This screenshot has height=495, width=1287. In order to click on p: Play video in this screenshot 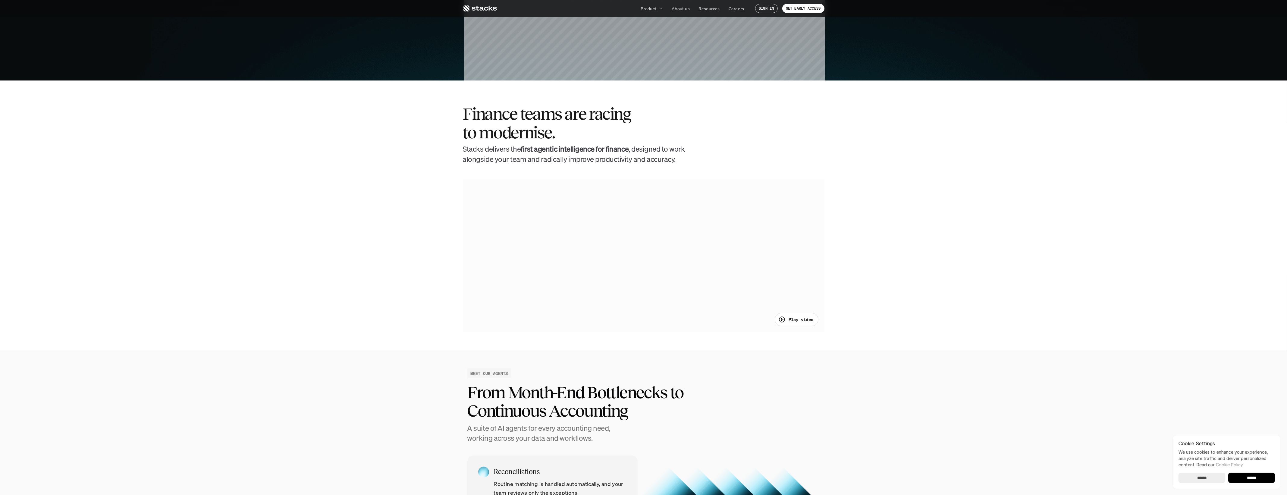, I will do `click(801, 319)`.